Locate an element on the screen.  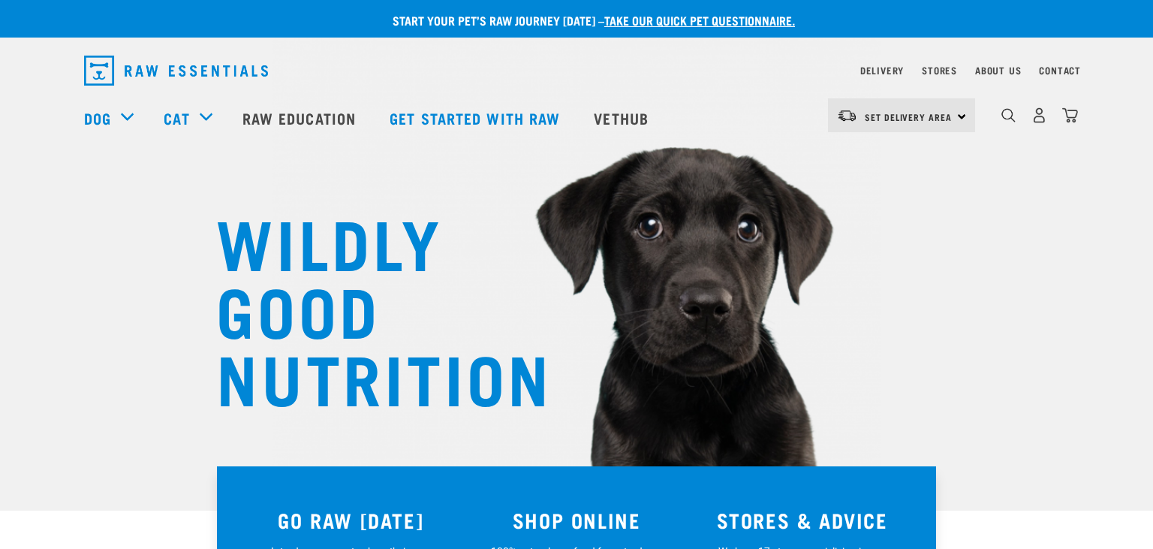
a: Dog is located at coordinates (98, 118).